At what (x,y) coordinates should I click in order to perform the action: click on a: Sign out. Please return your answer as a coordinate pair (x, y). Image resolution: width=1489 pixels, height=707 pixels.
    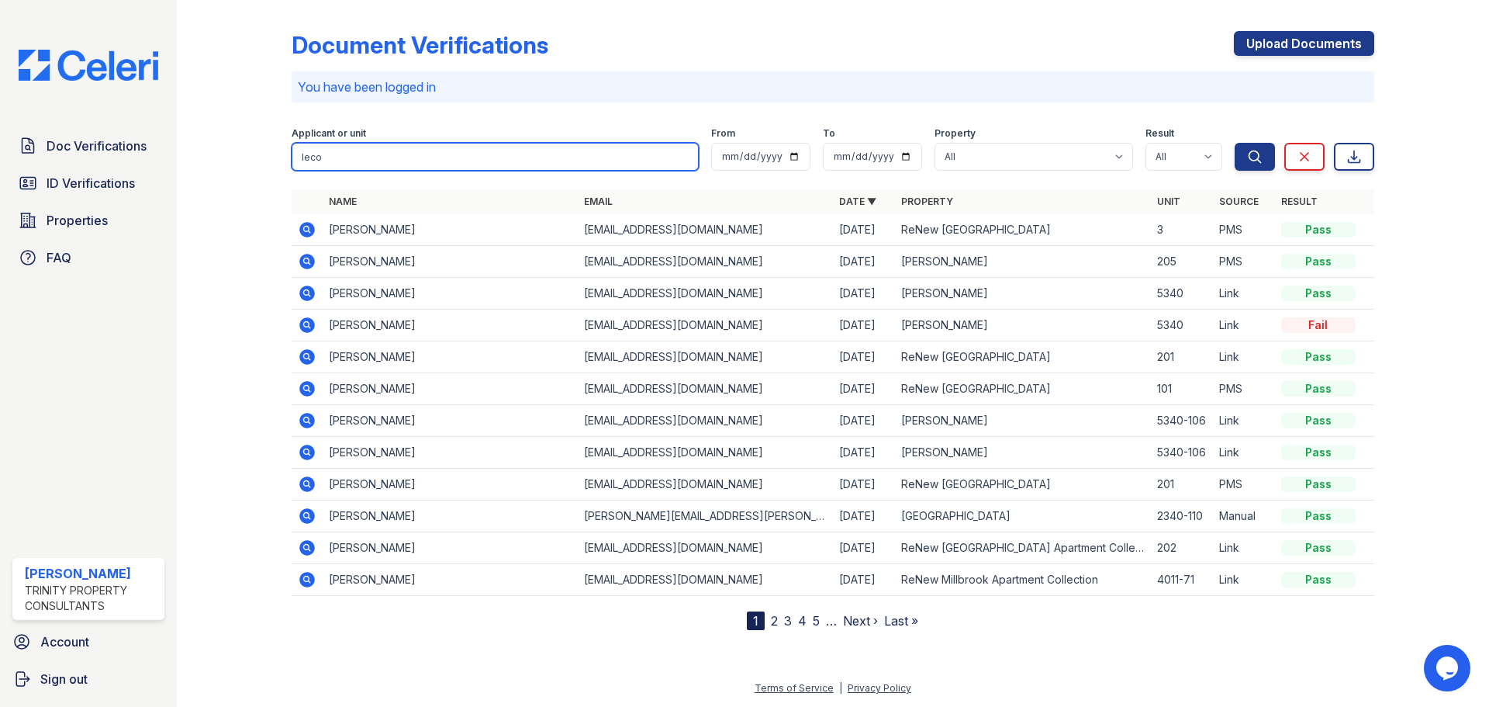
    Looking at the image, I should click on (88, 679).